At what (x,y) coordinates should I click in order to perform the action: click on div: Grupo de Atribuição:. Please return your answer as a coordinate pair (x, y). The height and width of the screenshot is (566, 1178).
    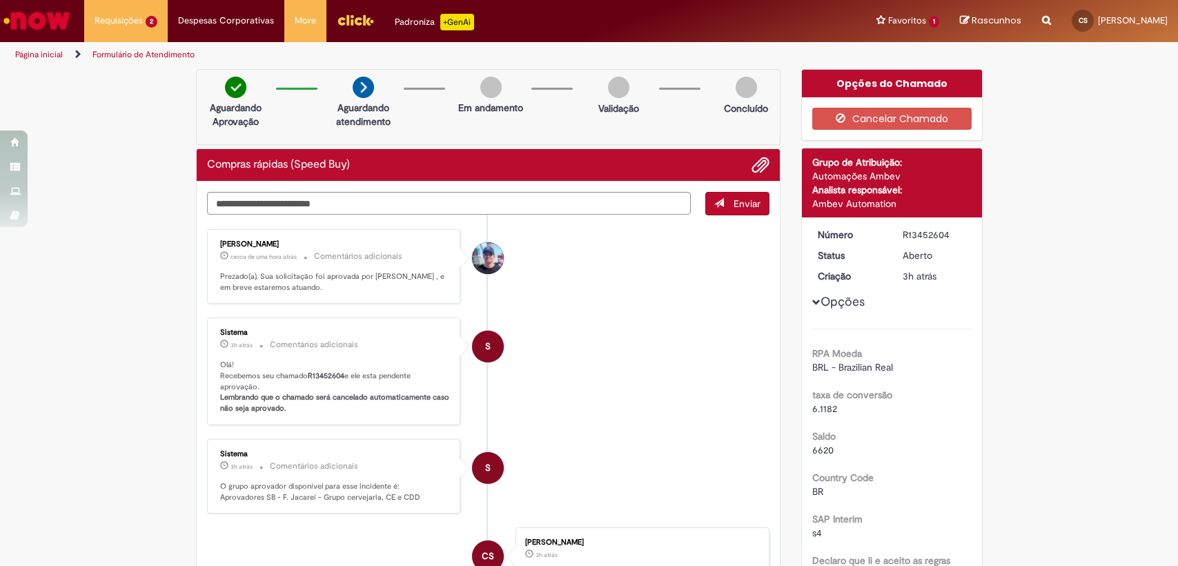
    Looking at the image, I should click on (892, 162).